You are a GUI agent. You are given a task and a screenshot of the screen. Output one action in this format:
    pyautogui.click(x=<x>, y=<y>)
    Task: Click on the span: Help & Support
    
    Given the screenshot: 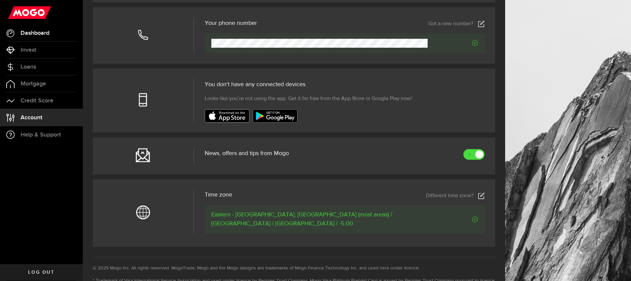 What is the action you would take?
    pyautogui.click(x=41, y=135)
    